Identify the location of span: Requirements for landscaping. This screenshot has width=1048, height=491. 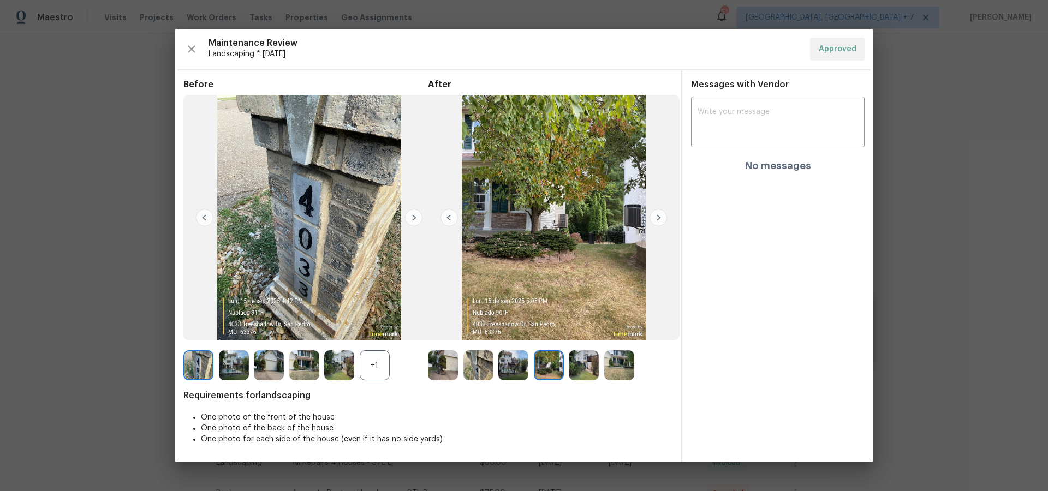
(428, 396).